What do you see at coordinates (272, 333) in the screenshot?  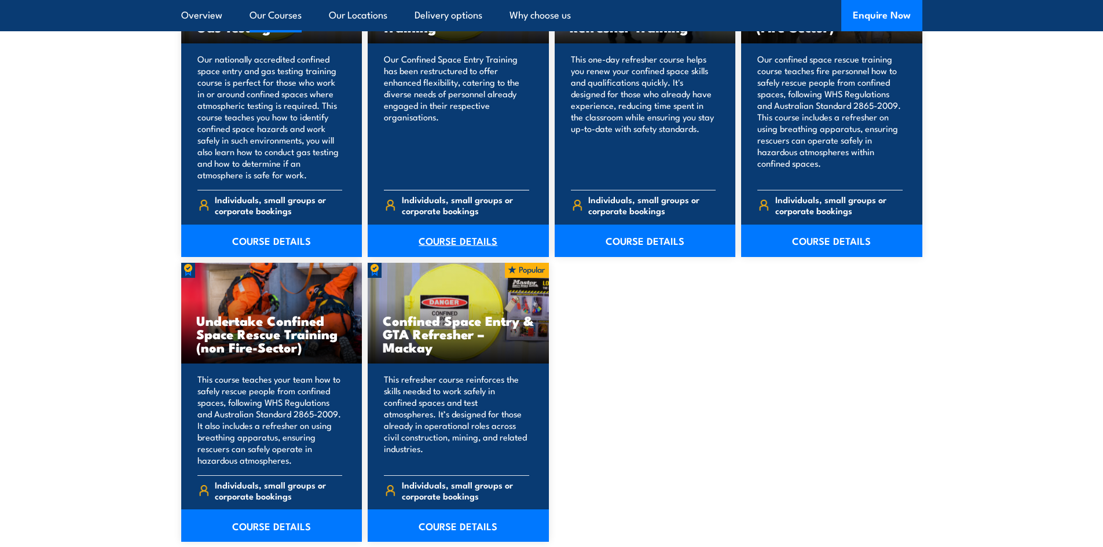 I see `h3: Undertake Confined Space Rescue Training (non Fire-Sector)` at bounding box center [272, 333].